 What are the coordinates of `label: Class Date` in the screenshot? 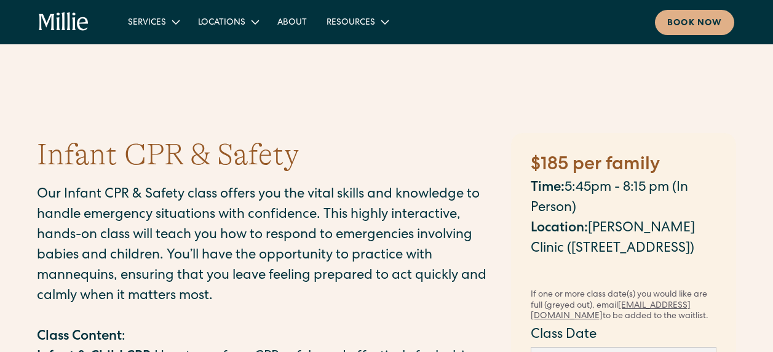 It's located at (623, 335).